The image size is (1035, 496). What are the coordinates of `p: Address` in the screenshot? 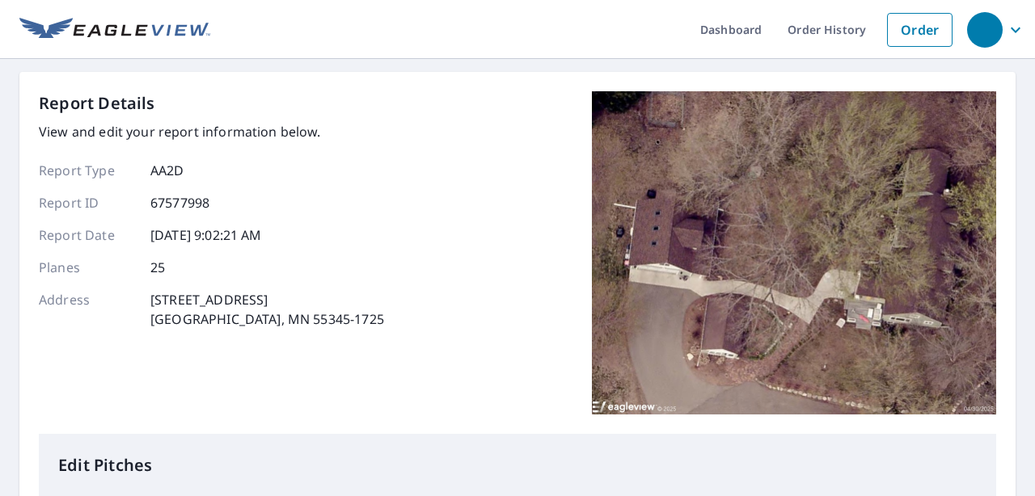 It's located at (87, 310).